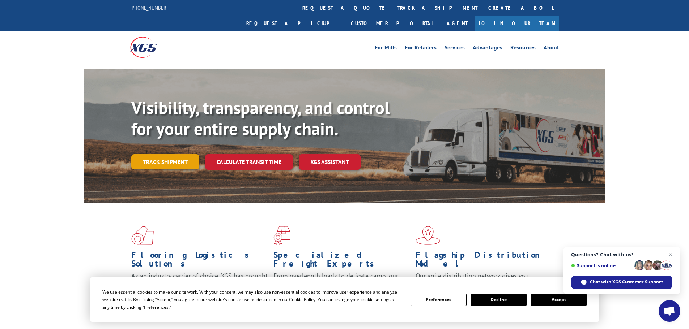  Describe the element at coordinates (621, 255) in the screenshot. I see `span: Questions? Chat with us!` at that location.